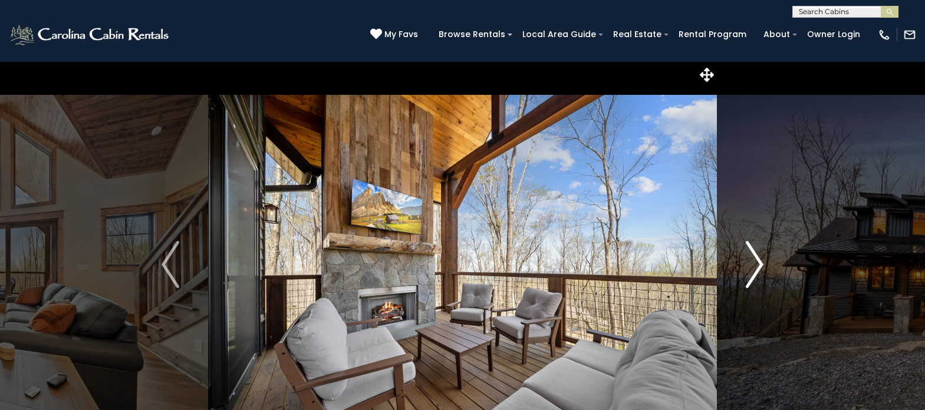 Image resolution: width=925 pixels, height=410 pixels. Describe the element at coordinates (776, 34) in the screenshot. I see `a: About` at that location.